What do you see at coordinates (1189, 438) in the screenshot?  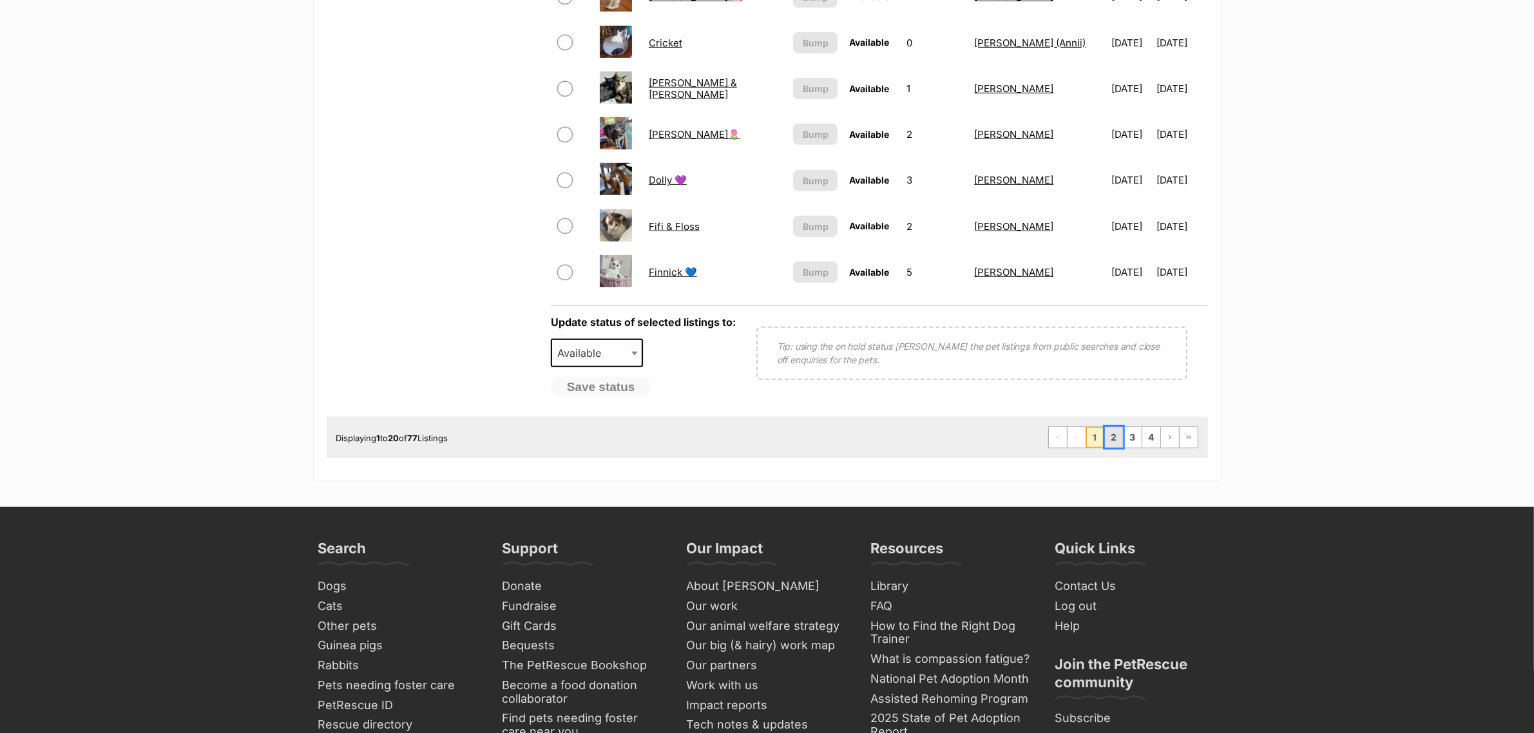 I see `a: Last page` at bounding box center [1189, 438].